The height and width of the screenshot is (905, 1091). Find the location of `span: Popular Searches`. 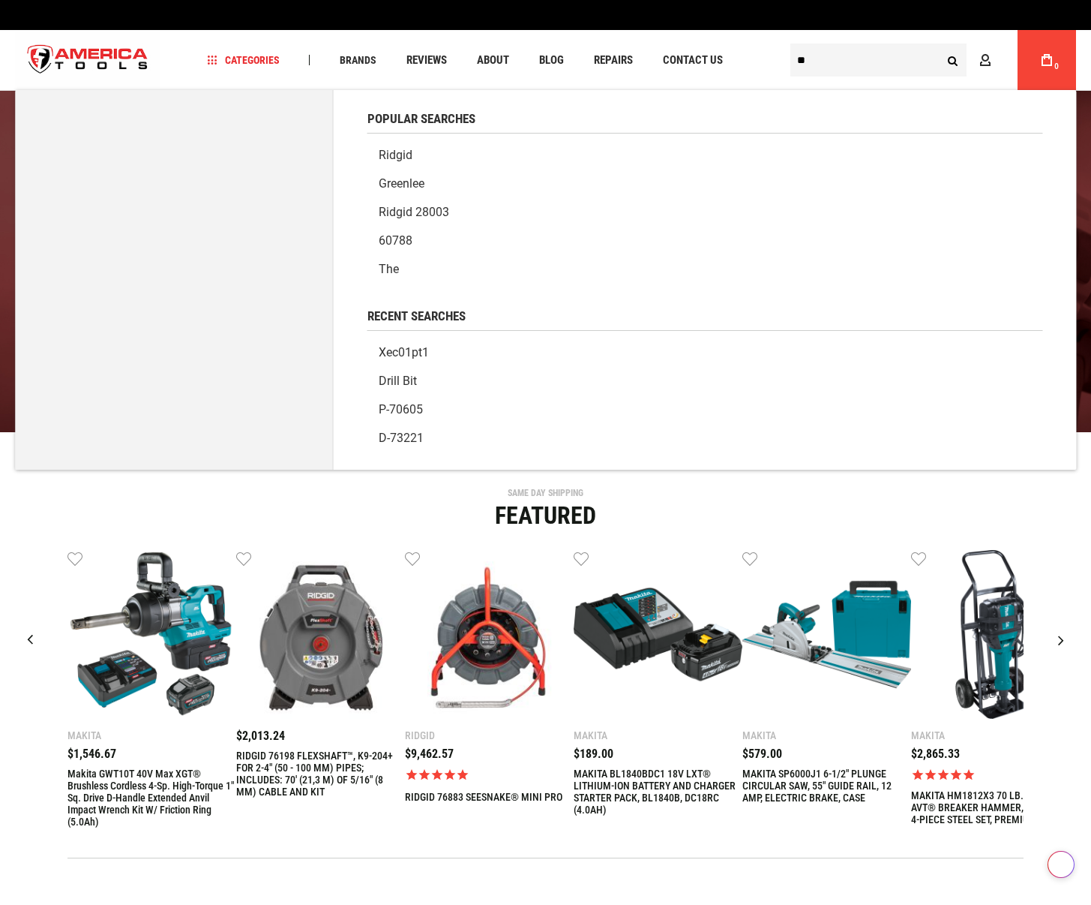

span: Popular Searches is located at coordinates (422, 119).